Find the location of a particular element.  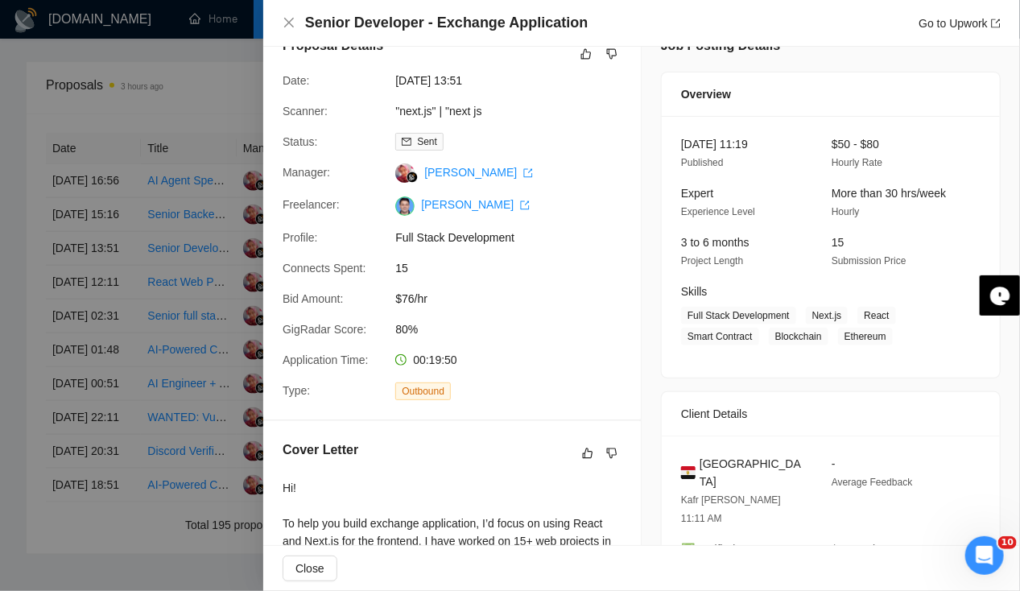

span: Experience Level is located at coordinates (718, 212).